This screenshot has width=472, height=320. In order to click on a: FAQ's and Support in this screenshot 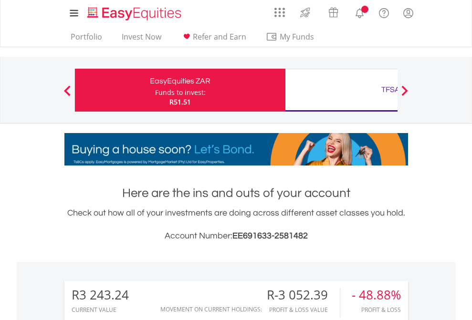, I will do `click(383, 12)`.